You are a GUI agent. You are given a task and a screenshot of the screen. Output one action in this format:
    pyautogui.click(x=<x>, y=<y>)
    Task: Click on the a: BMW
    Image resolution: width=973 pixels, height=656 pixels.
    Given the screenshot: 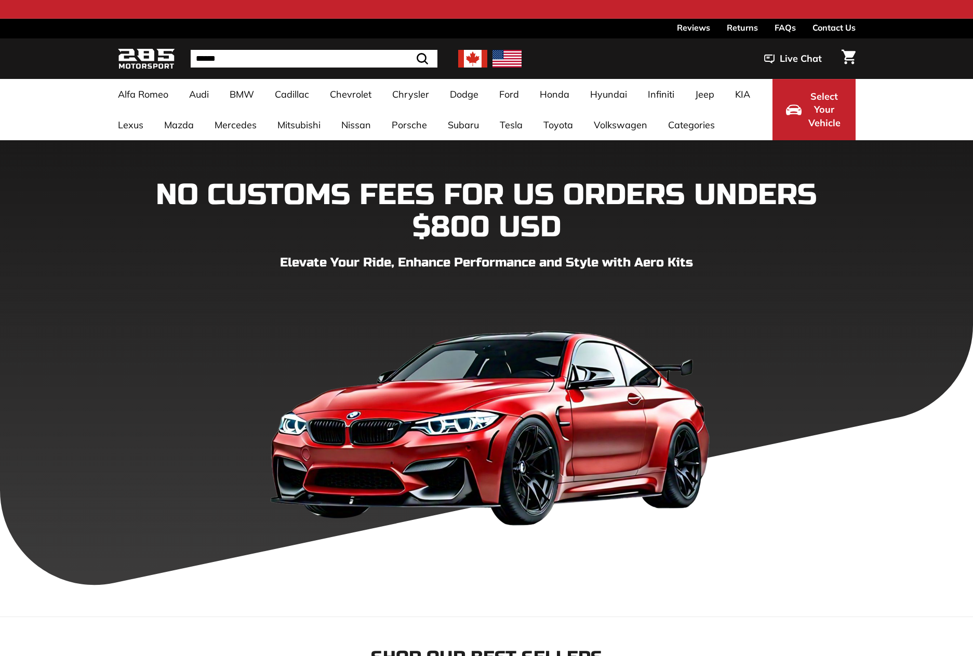 What is the action you would take?
    pyautogui.click(x=242, y=94)
    